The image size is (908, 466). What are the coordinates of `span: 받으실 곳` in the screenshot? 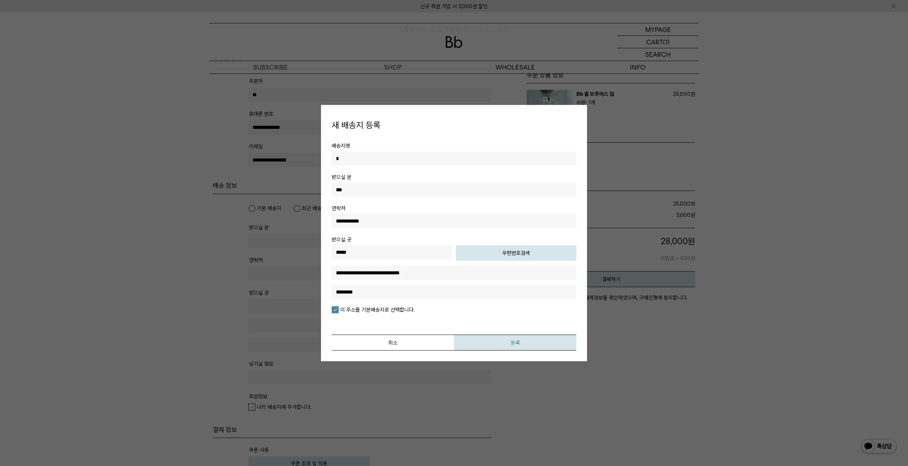 It's located at (342, 239).